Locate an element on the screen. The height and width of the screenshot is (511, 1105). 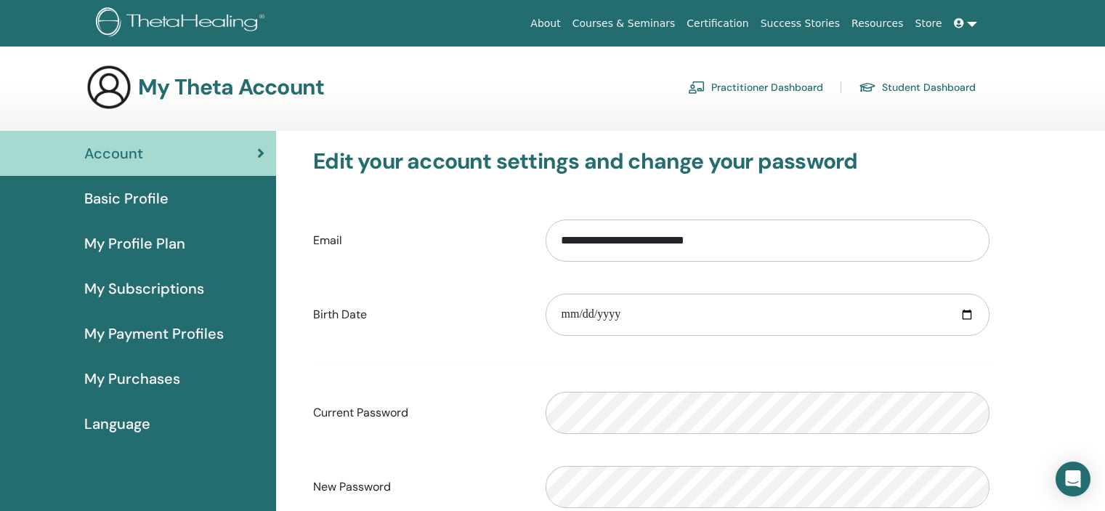
h3: My Theta Account is located at coordinates (231, 87).